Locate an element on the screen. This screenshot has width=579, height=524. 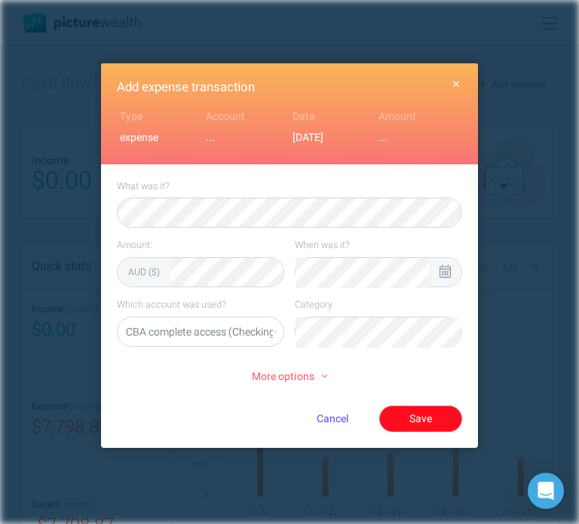
label: What was it? is located at coordinates (290, 186).